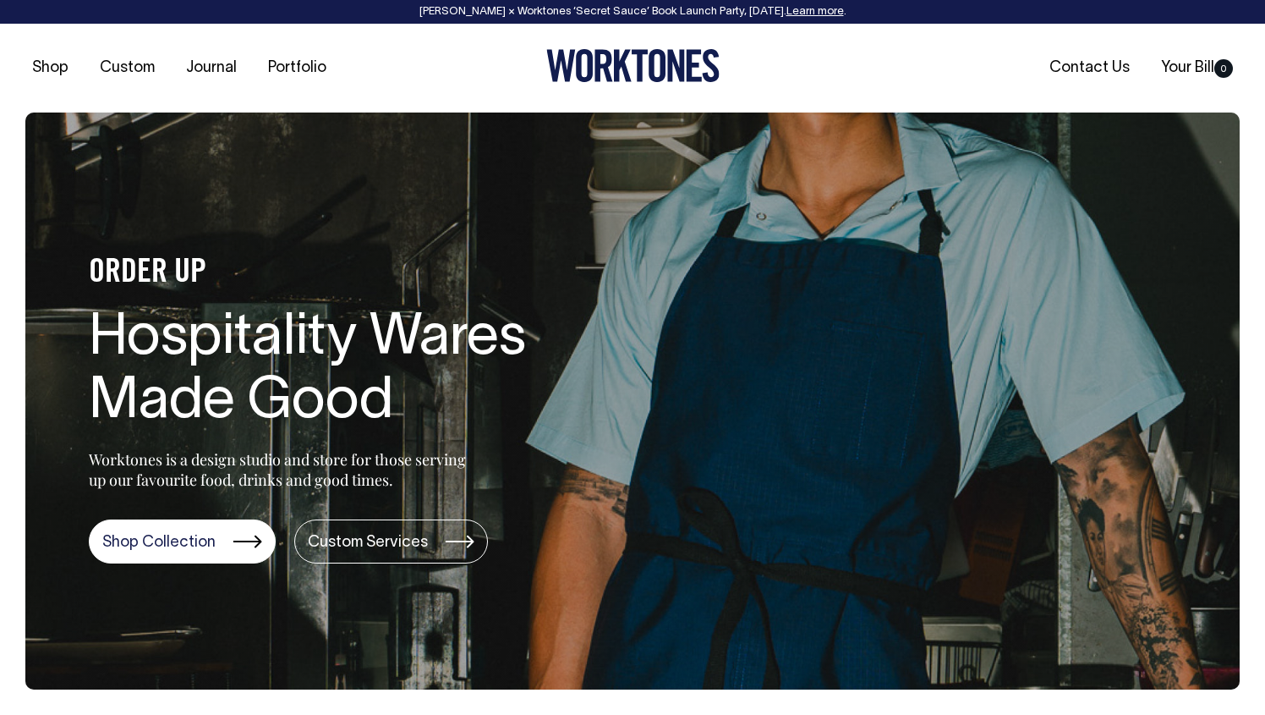 The height and width of the screenshot is (715, 1265). What do you see at coordinates (815, 12) in the screenshot?
I see `a: Learn more` at bounding box center [815, 12].